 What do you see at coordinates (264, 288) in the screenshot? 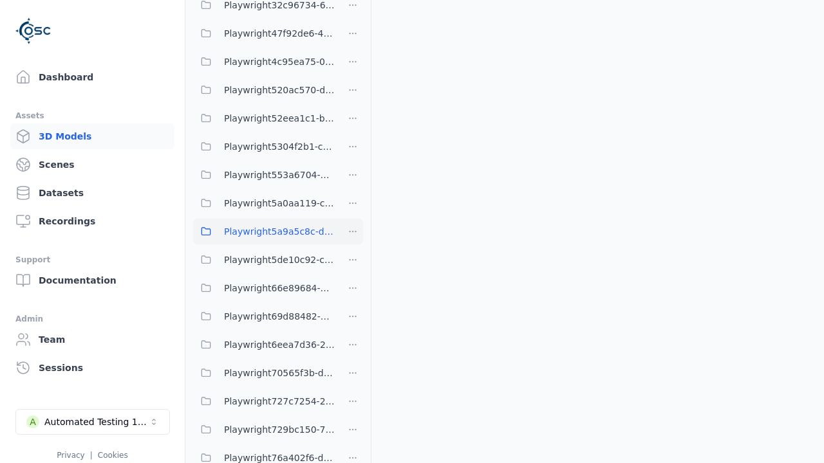
I see `button: Playwright66e89684-087b-4a8e-8db0-72782c7802f7` at bounding box center [264, 288].